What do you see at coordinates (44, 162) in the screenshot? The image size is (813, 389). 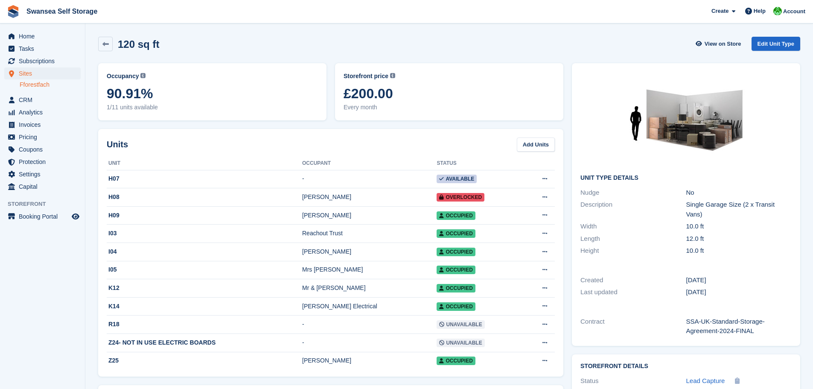 I see `span: Protection` at bounding box center [44, 162].